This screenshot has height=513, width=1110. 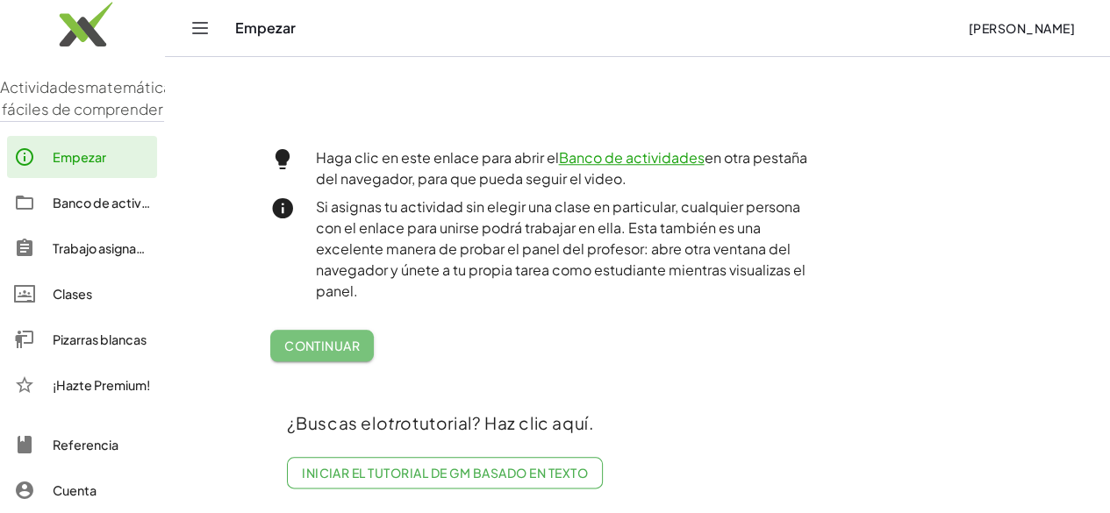 I want to click on font: Cuenta, so click(x=75, y=490).